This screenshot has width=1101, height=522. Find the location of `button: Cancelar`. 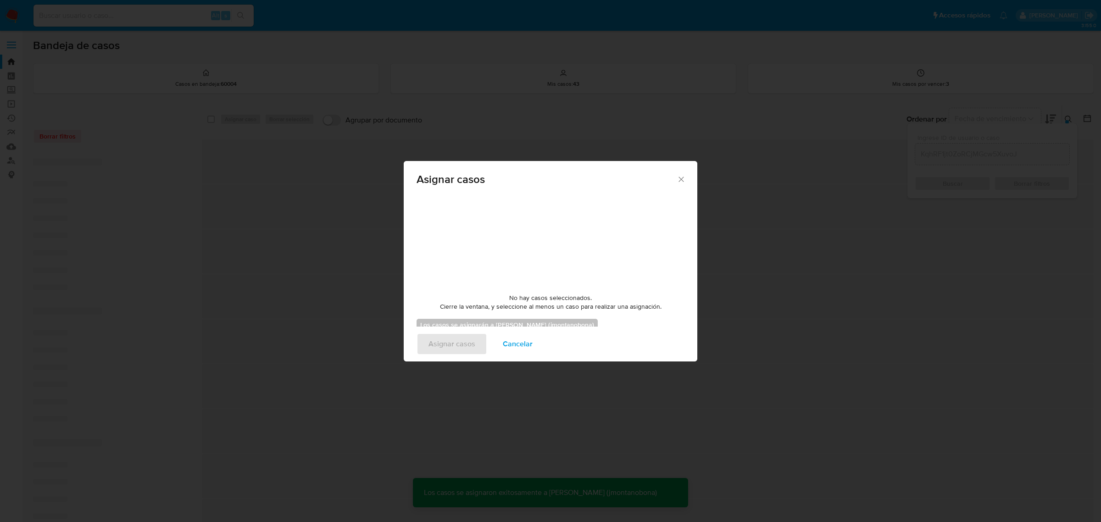

button: Cancelar is located at coordinates (518, 344).